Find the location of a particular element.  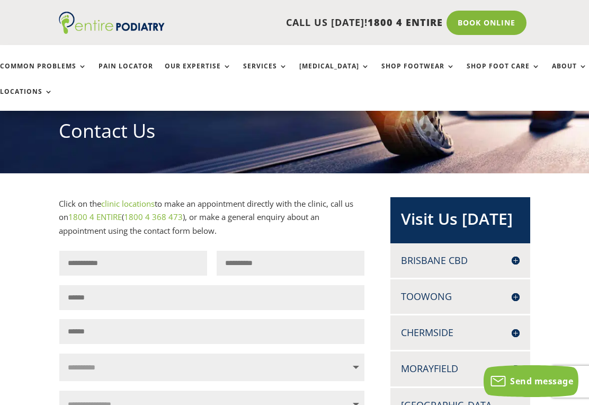

img: logo (1) is located at coordinates (112, 23).